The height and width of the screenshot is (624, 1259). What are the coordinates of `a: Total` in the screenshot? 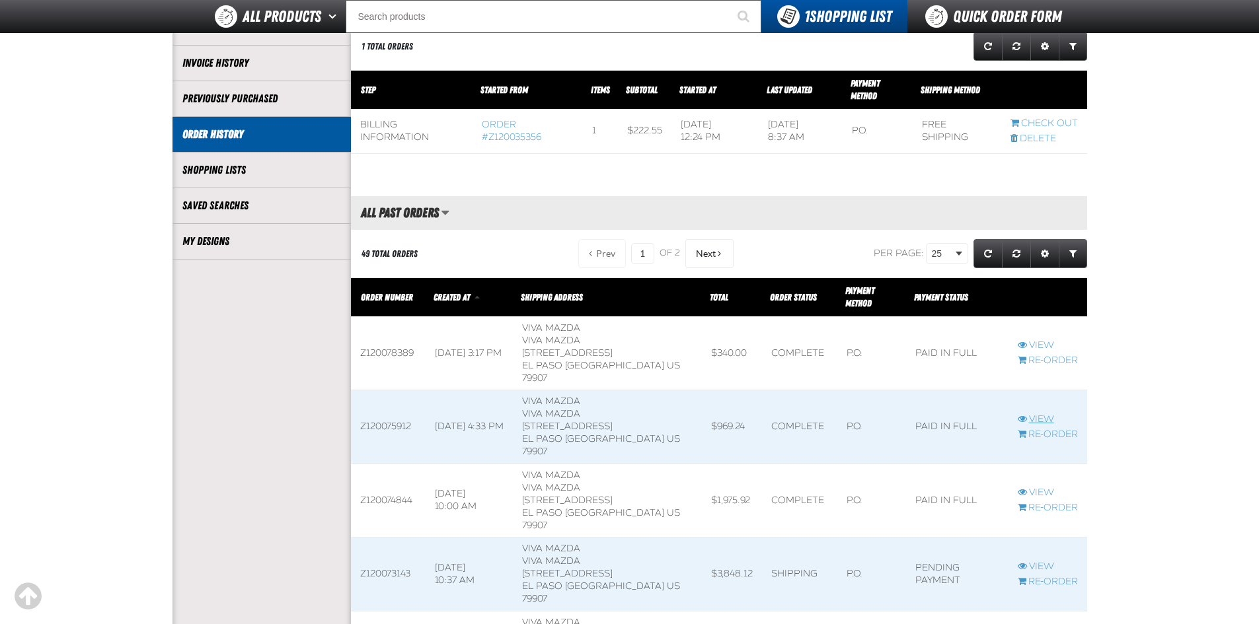 It's located at (719, 297).